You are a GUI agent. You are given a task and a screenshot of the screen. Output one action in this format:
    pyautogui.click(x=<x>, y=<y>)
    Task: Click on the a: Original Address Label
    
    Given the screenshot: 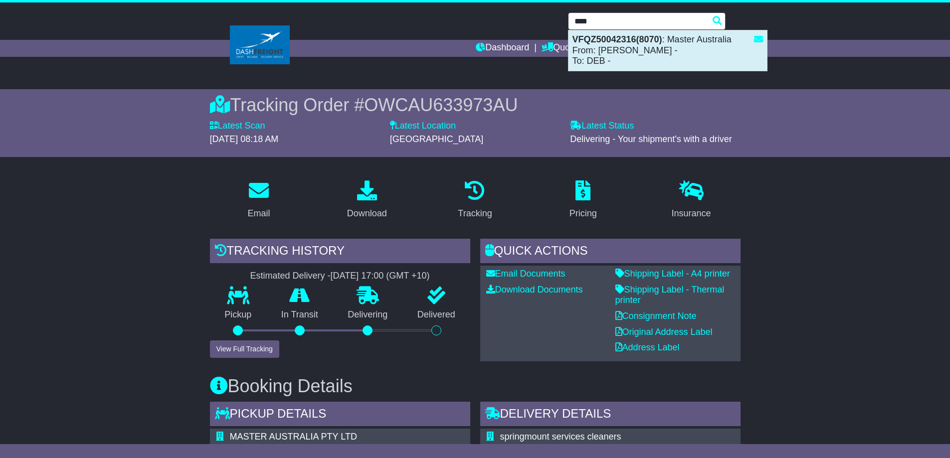 What is the action you would take?
    pyautogui.click(x=664, y=332)
    